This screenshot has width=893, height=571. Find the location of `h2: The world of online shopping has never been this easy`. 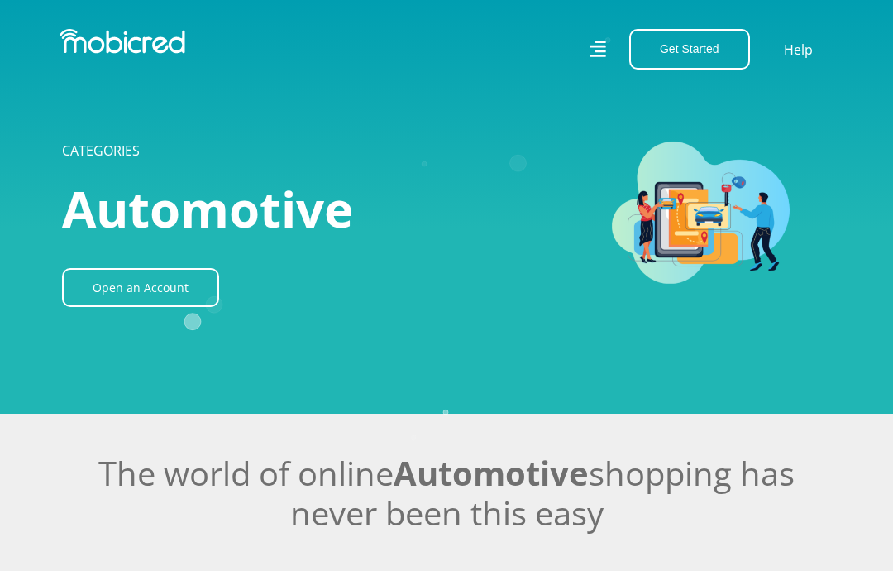

h2: The world of online shopping has never been this easy is located at coordinates (447, 493).